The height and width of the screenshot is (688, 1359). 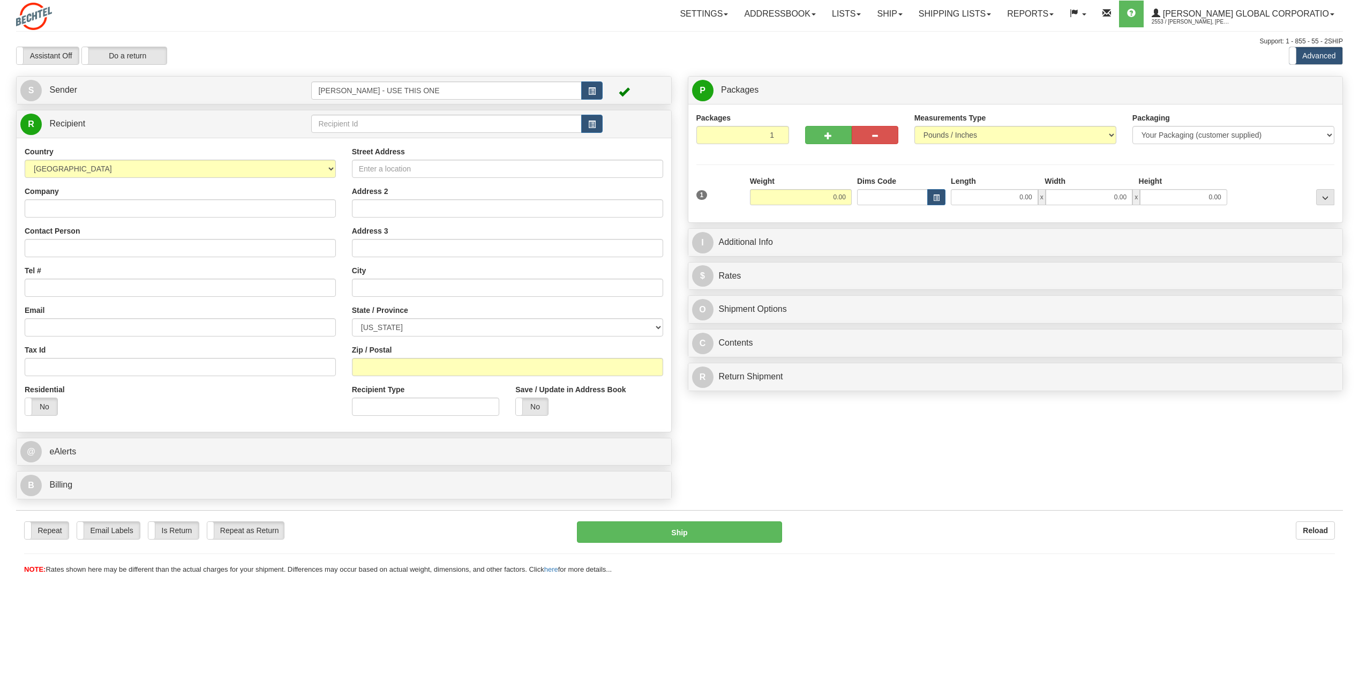 I want to click on label: Do a return, so click(x=124, y=56).